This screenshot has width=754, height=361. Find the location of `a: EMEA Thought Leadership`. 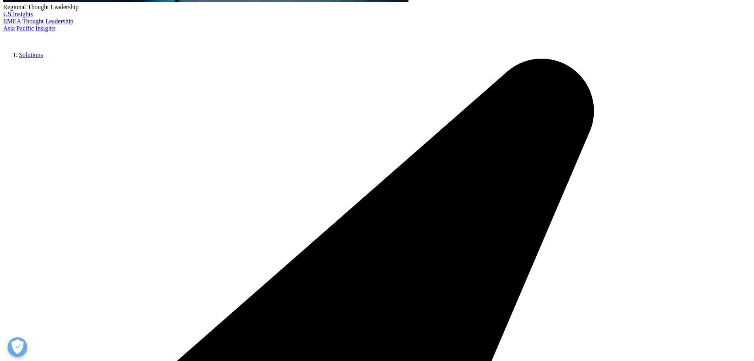

a: EMEA Thought Leadership is located at coordinates (38, 21).